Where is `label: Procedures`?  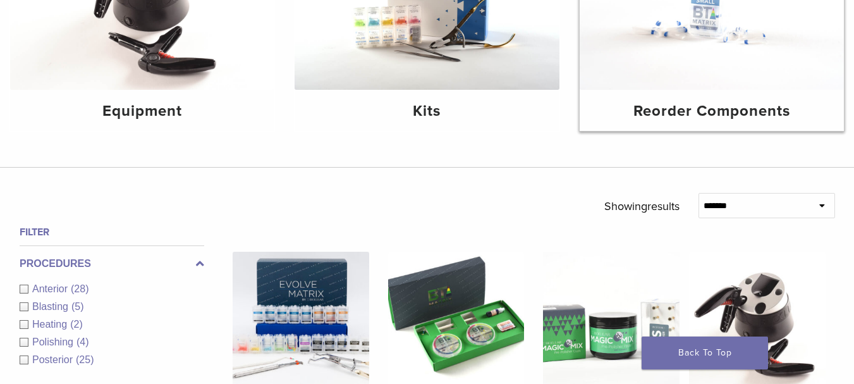 label: Procedures is located at coordinates (112, 263).